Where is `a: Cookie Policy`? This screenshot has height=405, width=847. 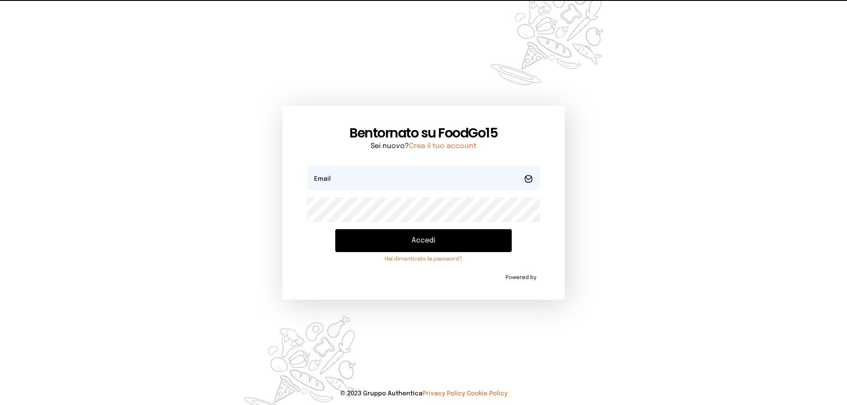
a: Cookie Policy is located at coordinates (487, 394).